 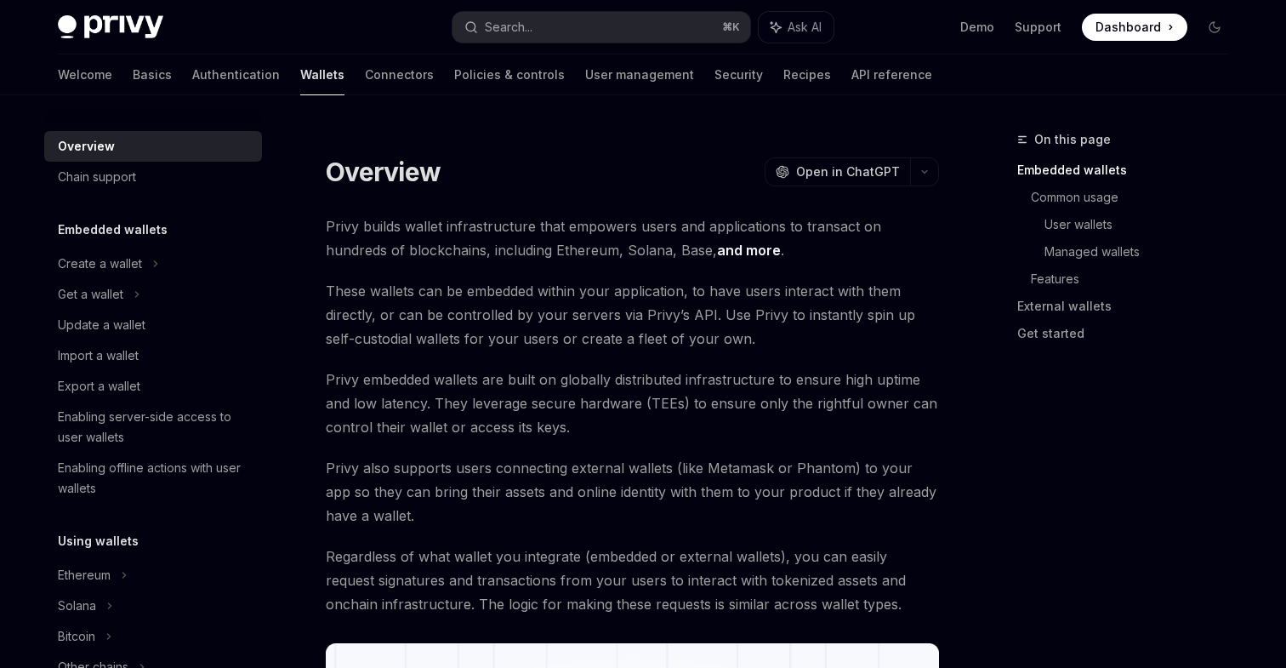 I want to click on div: Solana, so click(x=77, y=606).